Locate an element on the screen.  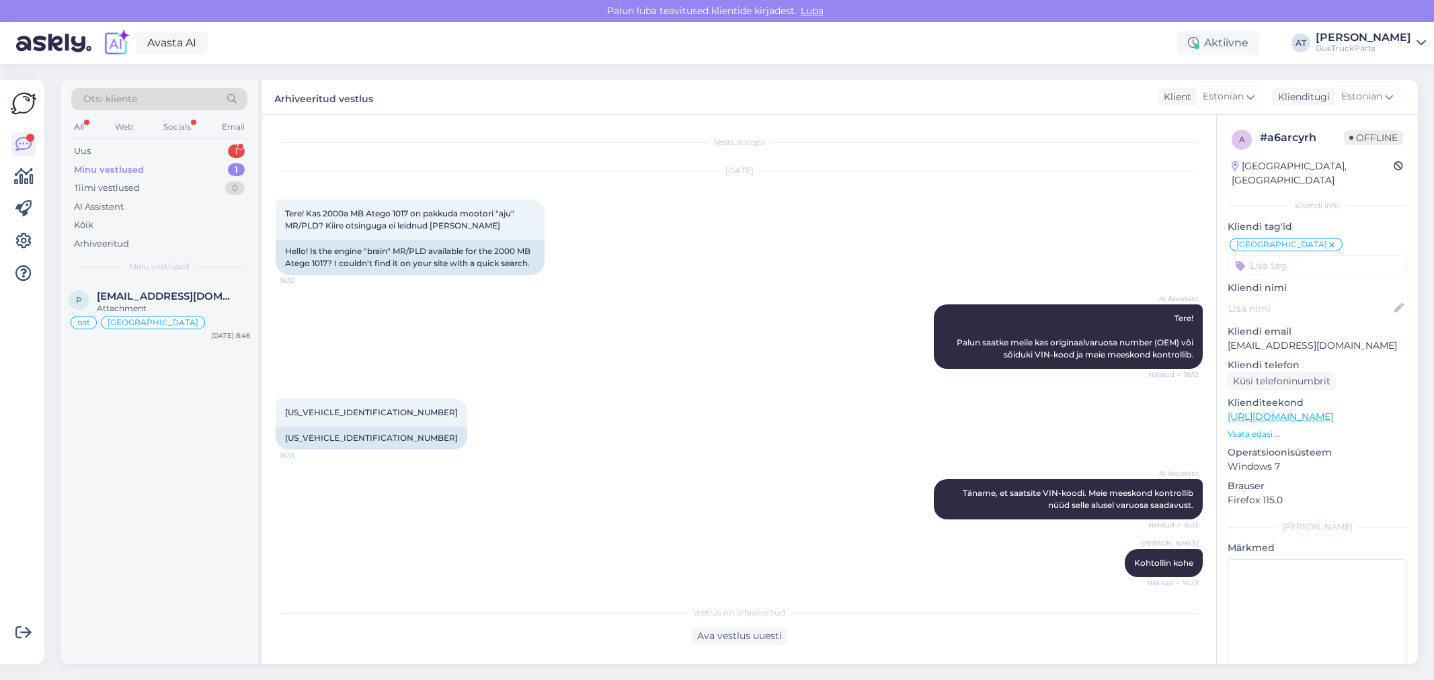
span: p is located at coordinates (79, 300).